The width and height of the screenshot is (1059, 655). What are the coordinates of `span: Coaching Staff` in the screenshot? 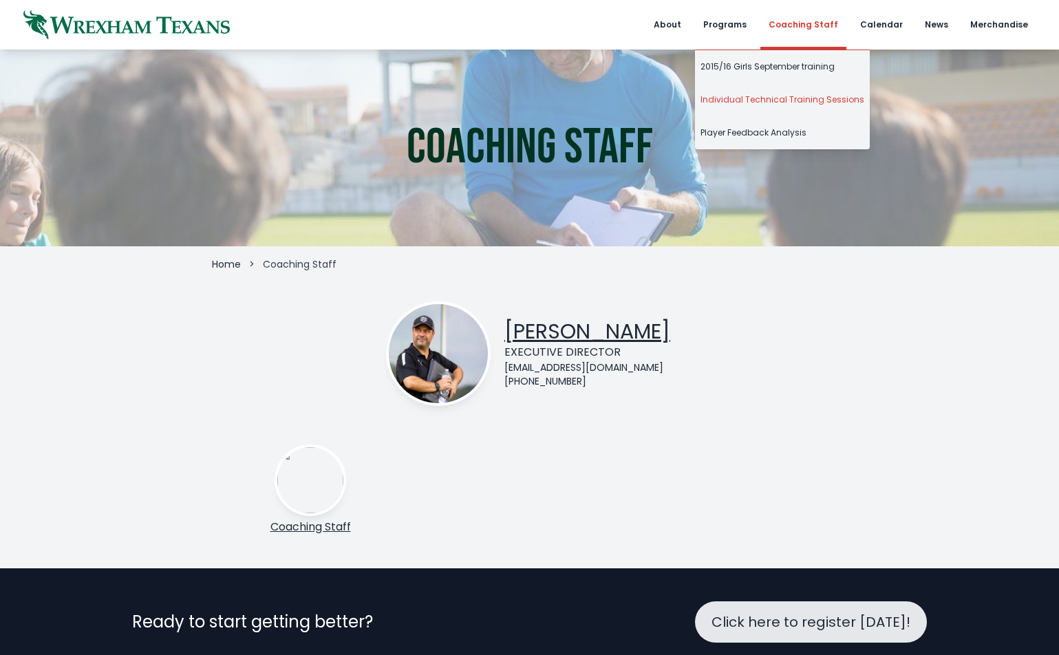 It's located at (299, 264).